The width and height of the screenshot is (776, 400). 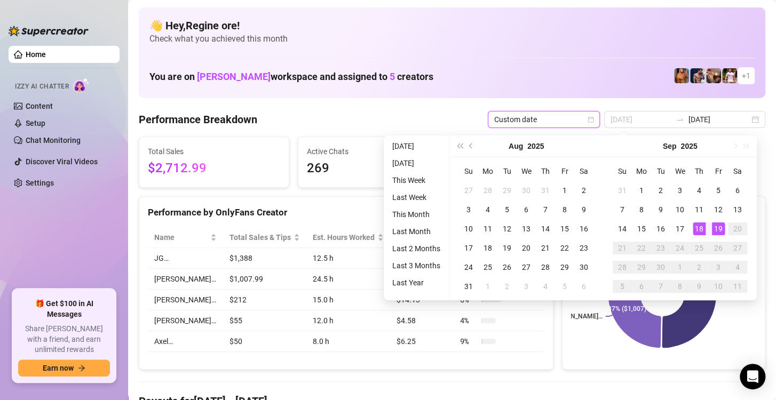 I want to click on td: 2025-10-02, so click(x=699, y=267).